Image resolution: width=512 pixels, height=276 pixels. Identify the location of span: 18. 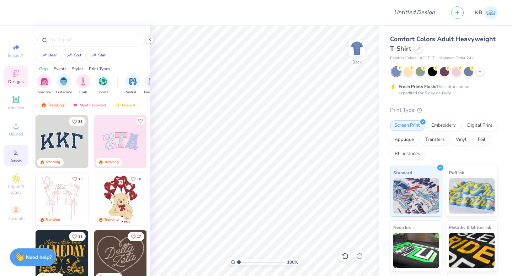
(80, 237).